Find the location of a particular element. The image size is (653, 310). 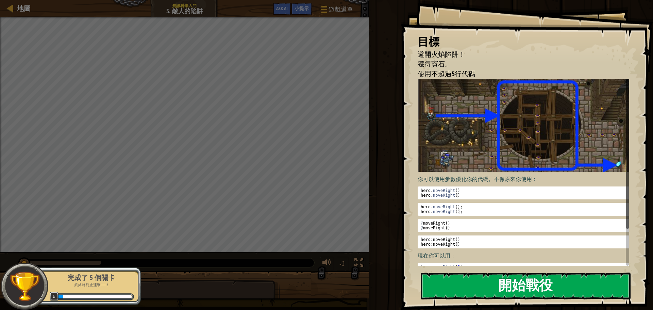

span: 地圖 is located at coordinates (24, 8).